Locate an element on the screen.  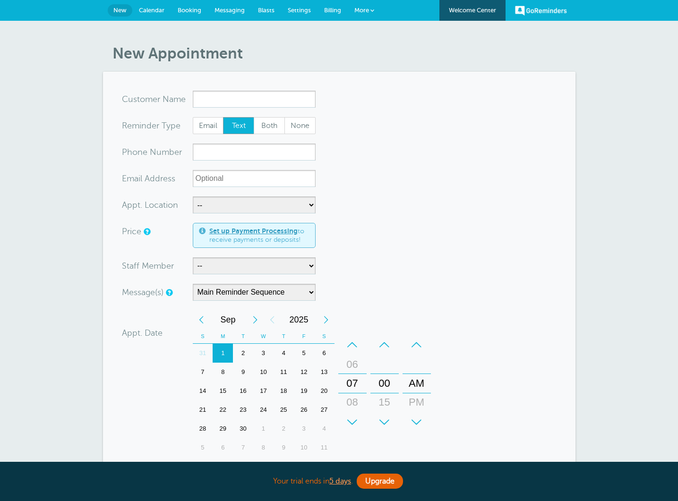
div: 8 is located at coordinates (223, 372).